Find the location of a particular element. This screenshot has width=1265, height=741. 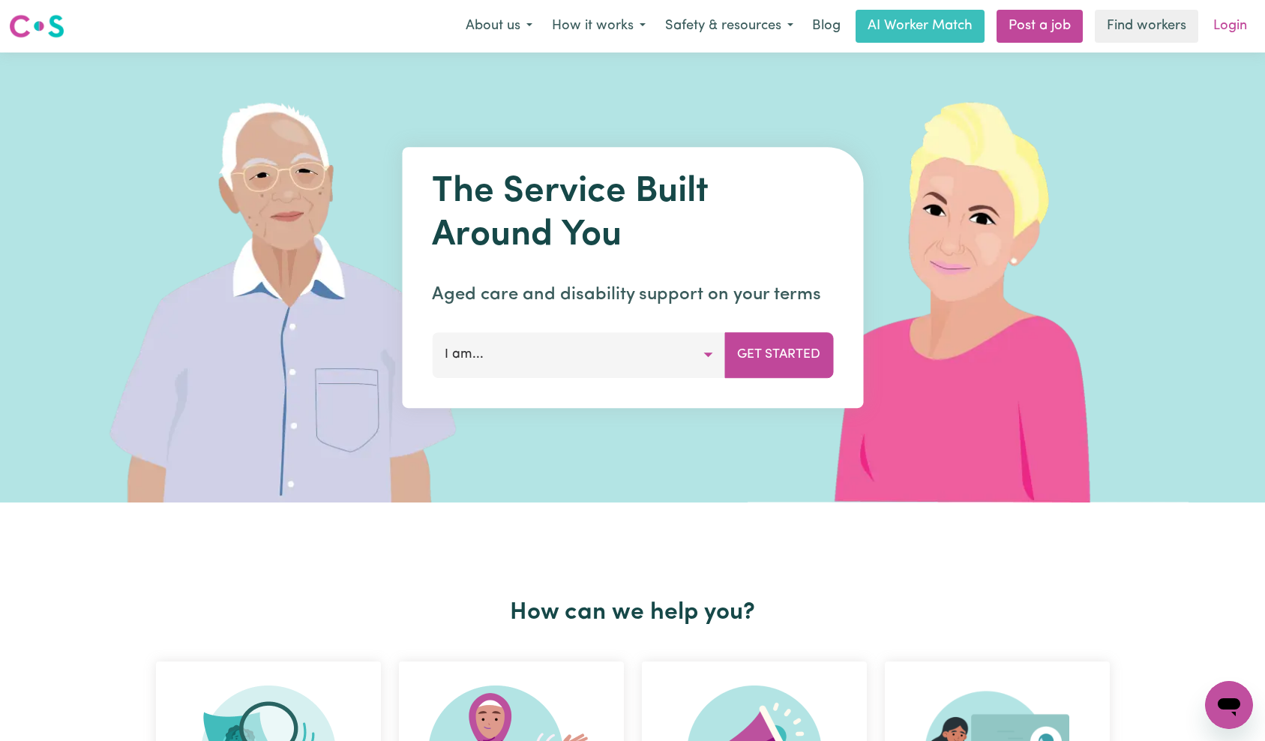

button: How it works is located at coordinates (598, 26).